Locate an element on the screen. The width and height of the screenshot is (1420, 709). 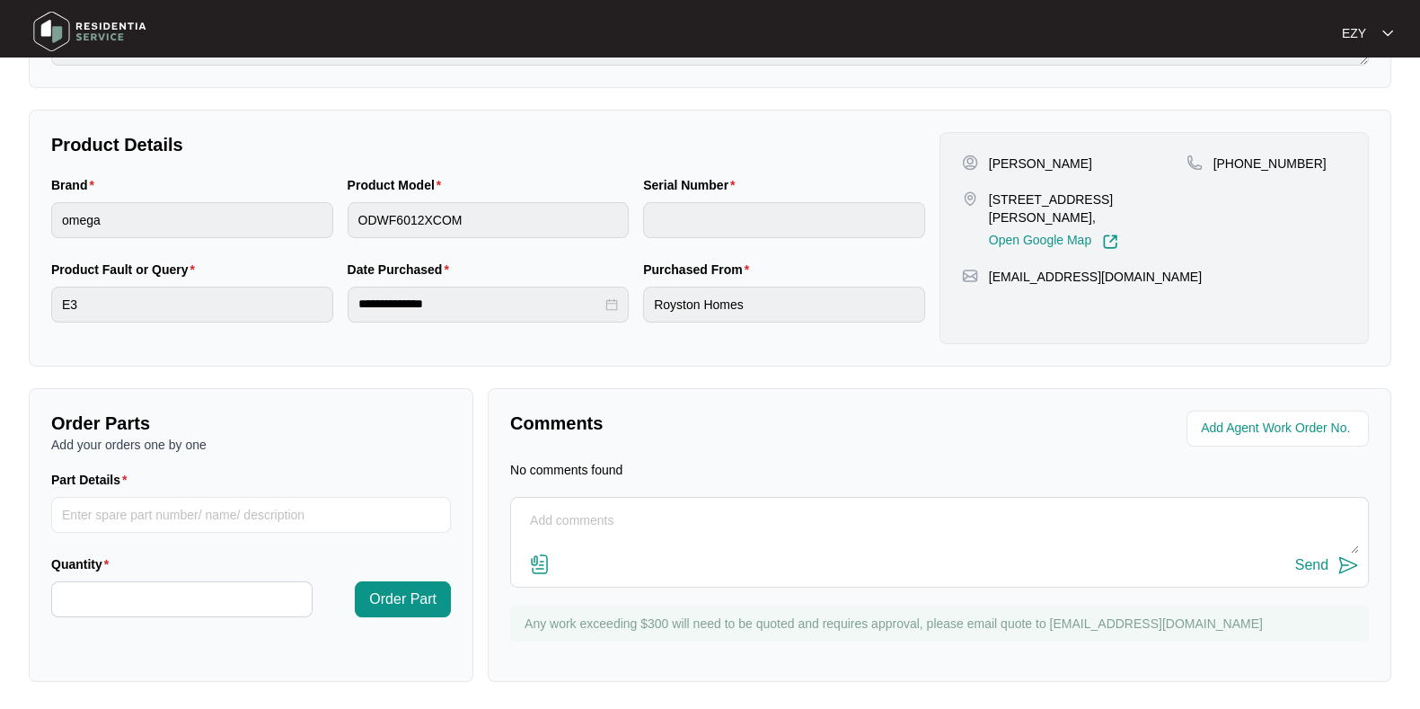
span: Order Part is located at coordinates (402, 599).